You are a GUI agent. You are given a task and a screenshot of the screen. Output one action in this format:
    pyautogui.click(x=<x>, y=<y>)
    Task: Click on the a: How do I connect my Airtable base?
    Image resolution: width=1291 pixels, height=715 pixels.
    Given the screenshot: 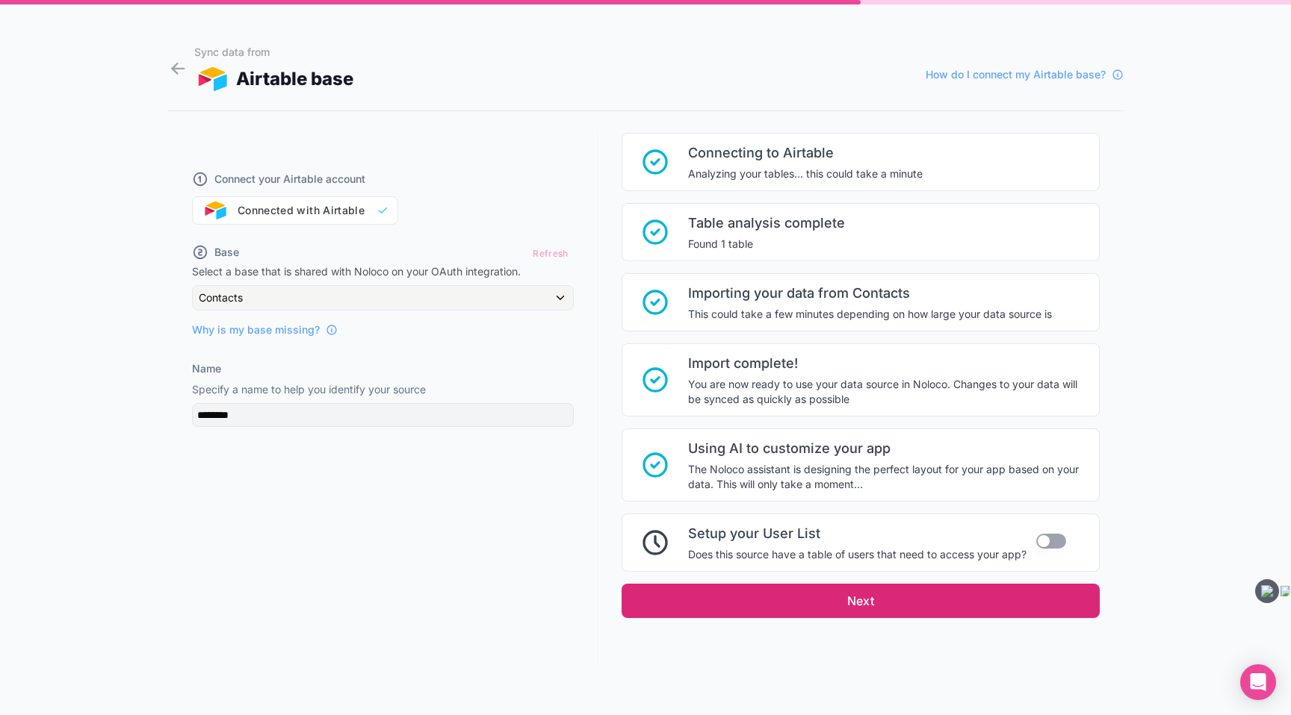 What is the action you would take?
    pyautogui.click(x=1024, y=75)
    